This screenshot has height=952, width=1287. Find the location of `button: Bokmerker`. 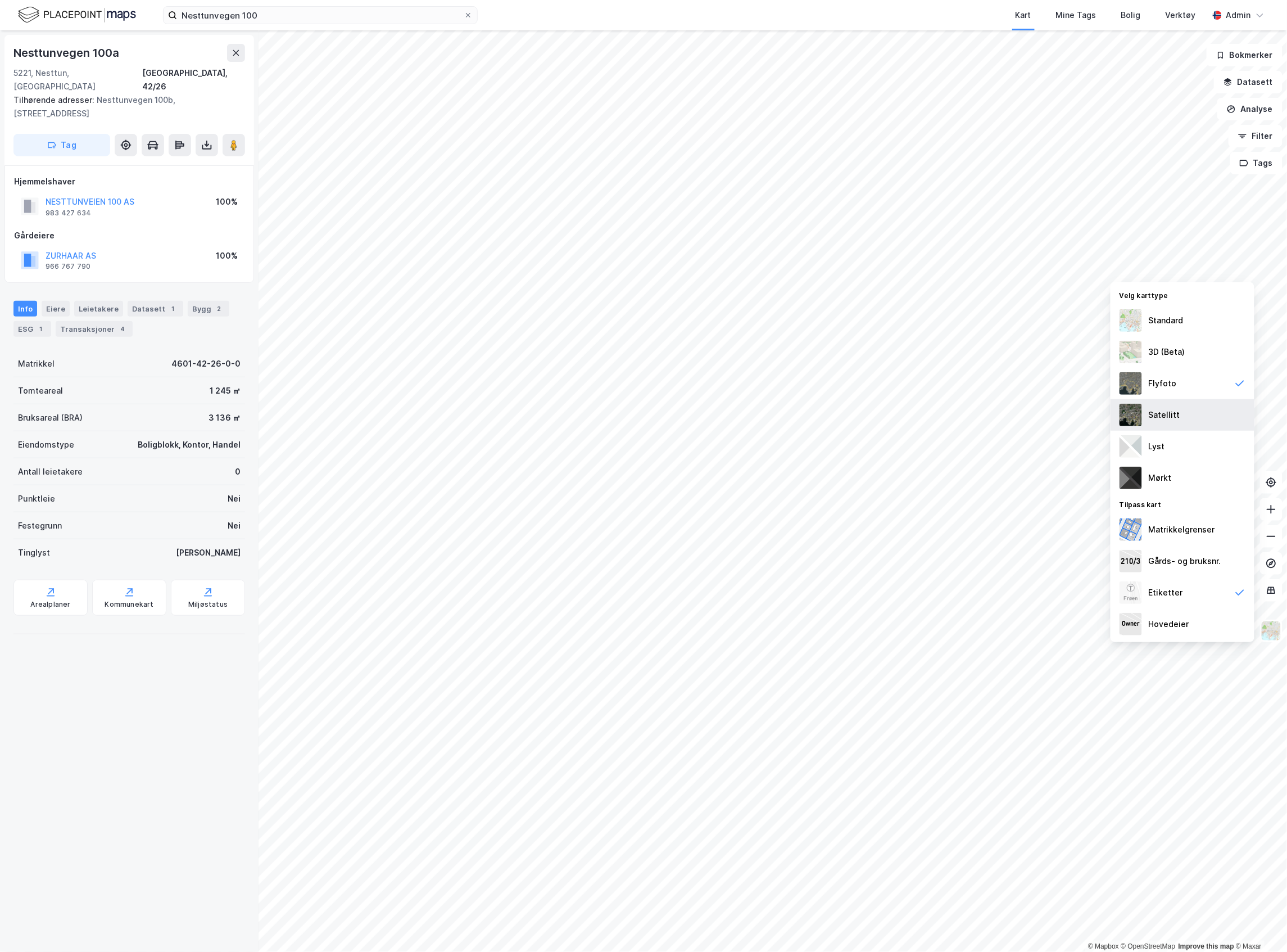

button: Bokmerker is located at coordinates (1244, 55).